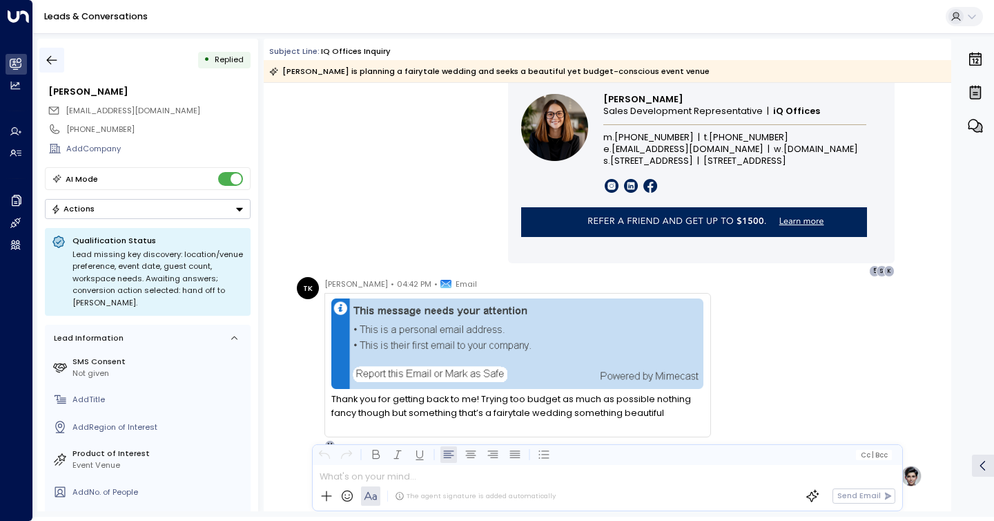  What do you see at coordinates (874, 454) in the screenshot?
I see `span: Cc Bcc` at bounding box center [874, 454].